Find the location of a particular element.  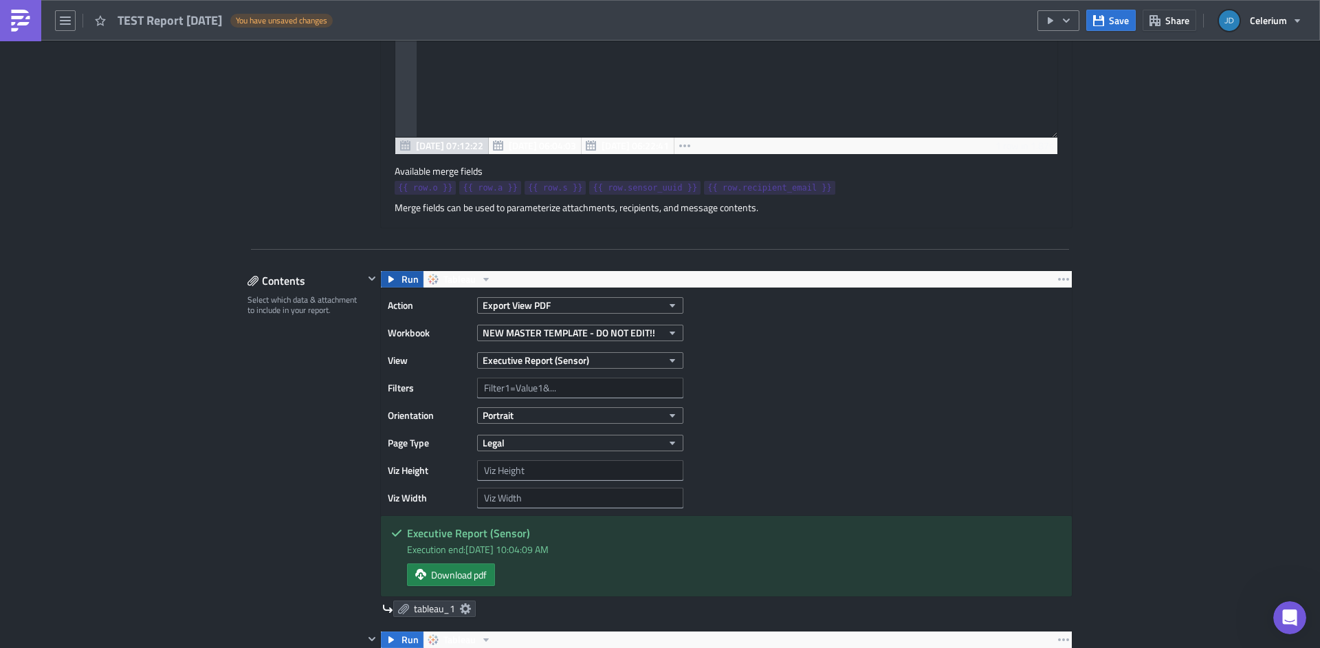

span: Download pdf is located at coordinates (459, 574).